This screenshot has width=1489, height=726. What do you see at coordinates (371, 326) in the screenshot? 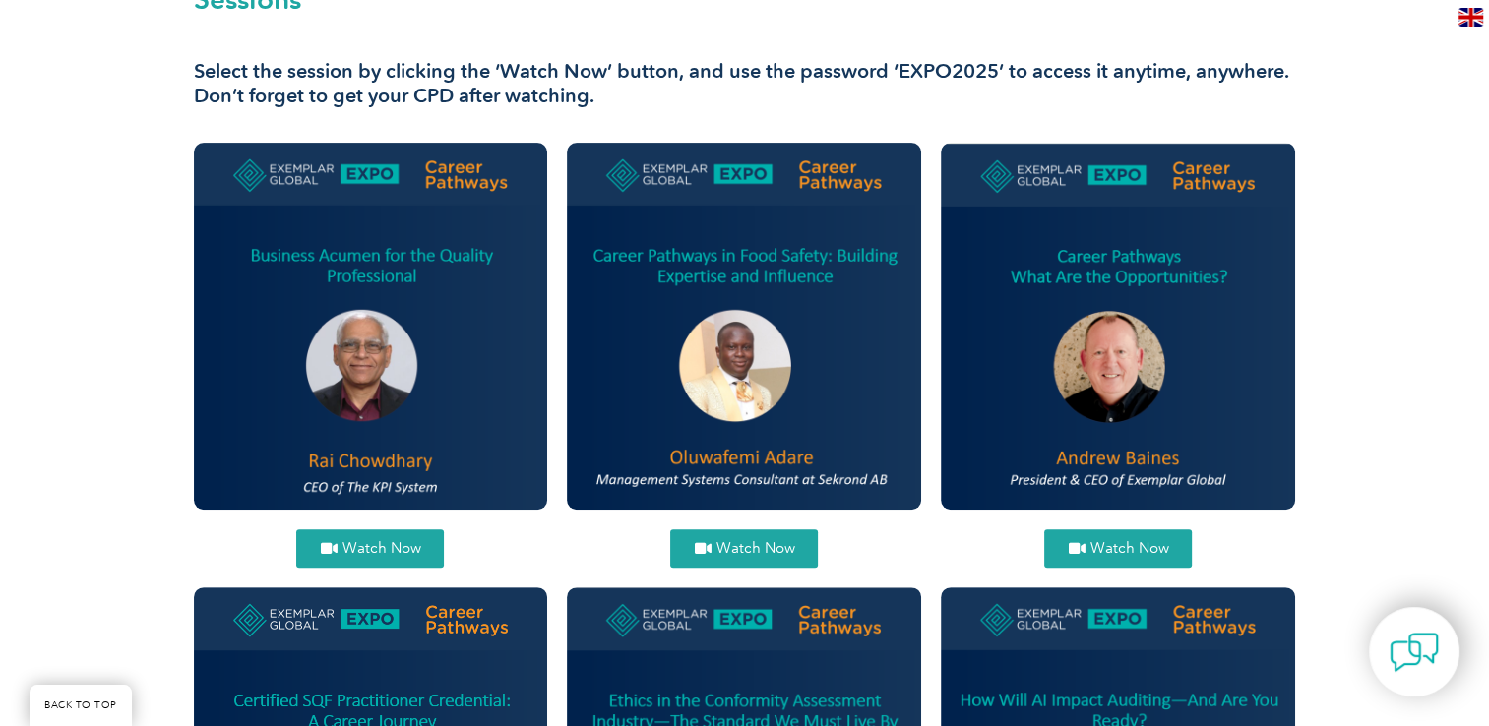
I see `img: Rai` at bounding box center [371, 326].